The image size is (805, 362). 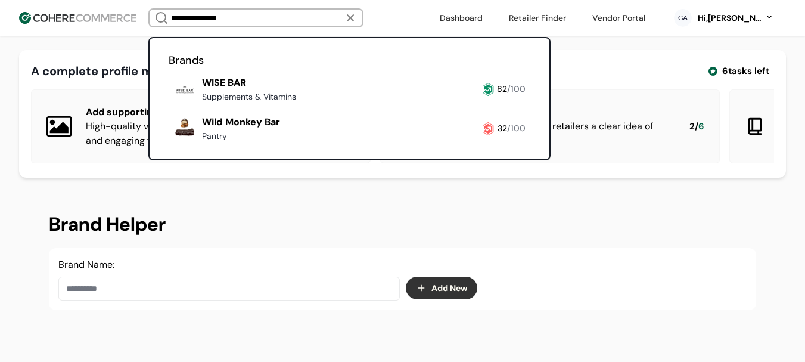 What do you see at coordinates (553, 112) in the screenshot?
I see `div: Add sell sheet` at bounding box center [553, 112].